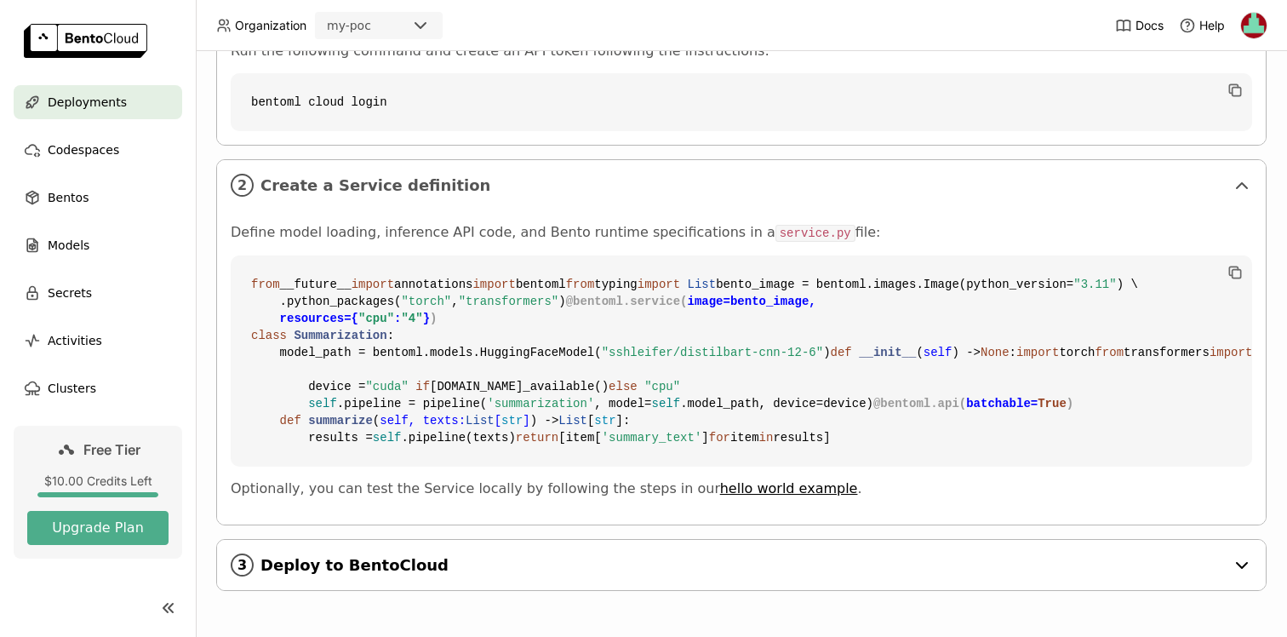 This screenshot has width=1287, height=637. What do you see at coordinates (68, 245) in the screenshot?
I see `span: Models` at bounding box center [68, 245].